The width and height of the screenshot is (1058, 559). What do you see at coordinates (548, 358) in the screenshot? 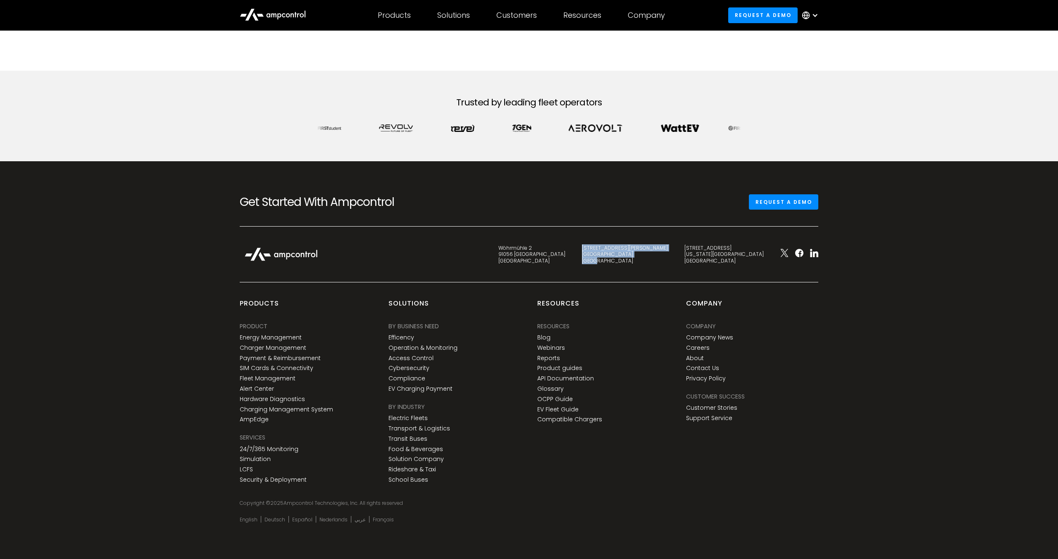
I see `a: Reports` at bounding box center [548, 358].